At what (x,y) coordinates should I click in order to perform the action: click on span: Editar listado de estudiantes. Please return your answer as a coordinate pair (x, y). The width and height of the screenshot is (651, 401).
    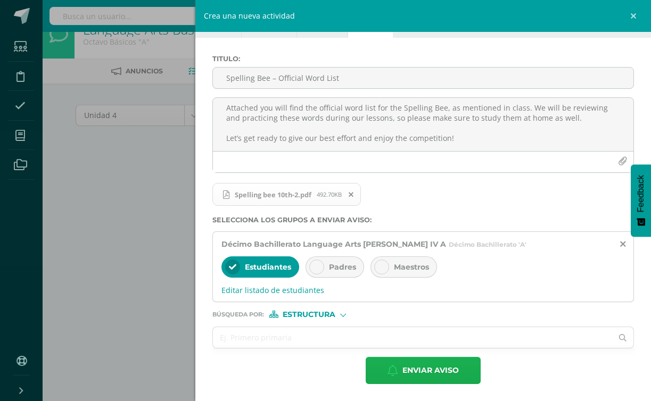
    Looking at the image, I should click on (423, 290).